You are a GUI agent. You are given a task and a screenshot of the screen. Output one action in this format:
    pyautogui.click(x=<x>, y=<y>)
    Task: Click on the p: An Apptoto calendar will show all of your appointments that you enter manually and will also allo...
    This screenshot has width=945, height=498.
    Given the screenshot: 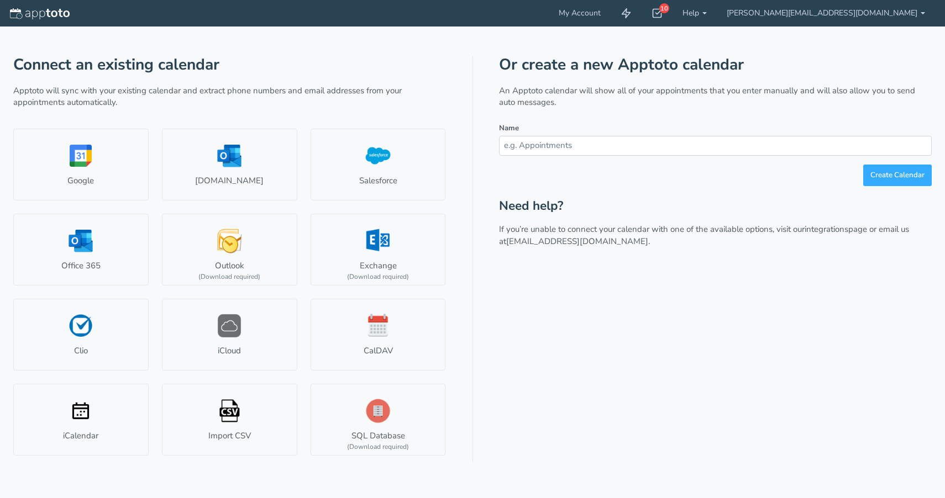 What is the action you would take?
    pyautogui.click(x=715, y=97)
    